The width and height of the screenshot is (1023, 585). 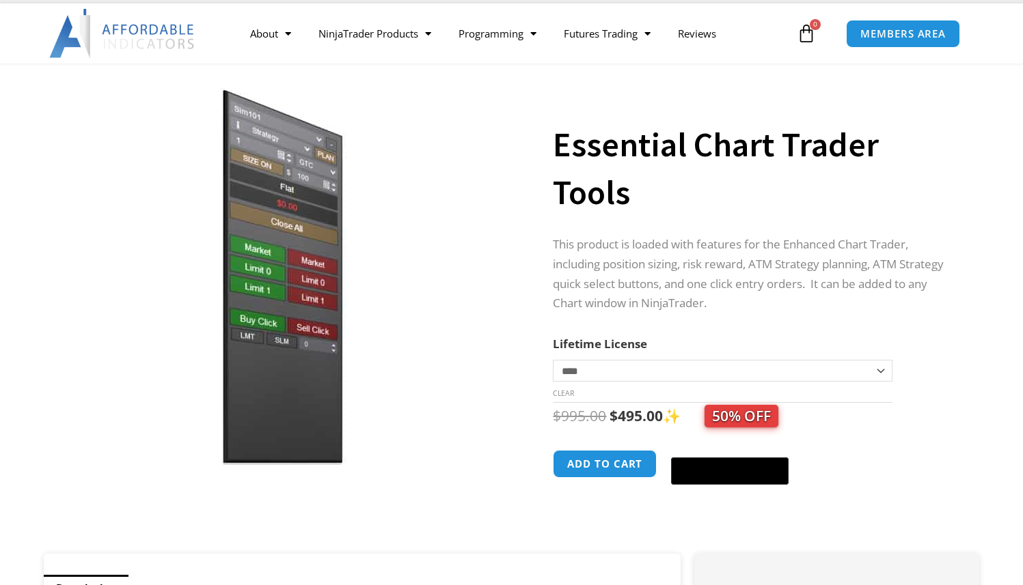 What do you see at coordinates (282, 276) in the screenshot?
I see `img: Essential Chart Trader Tools | Affordable Indicators – NinjaTrader` at bounding box center [282, 276].